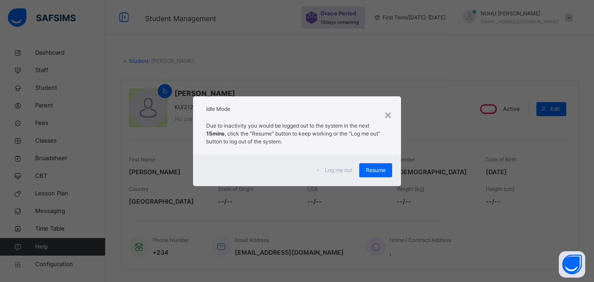  What do you see at coordinates (375, 170) in the screenshot?
I see `span: Resume` at bounding box center [375, 170].